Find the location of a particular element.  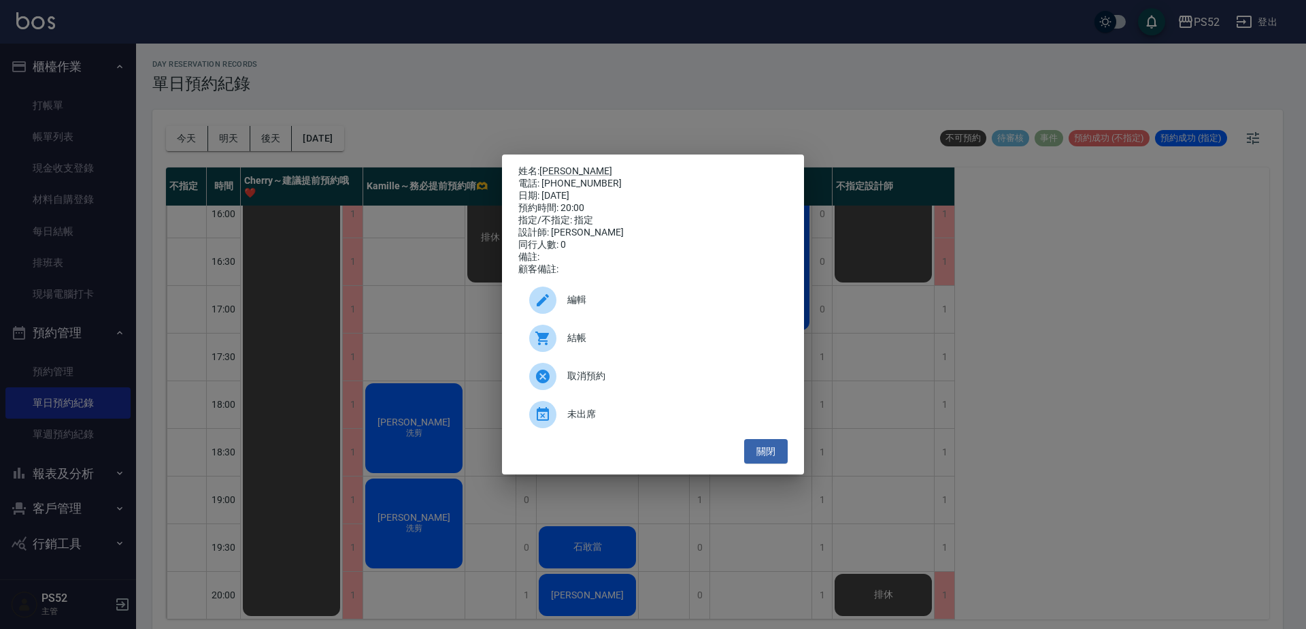

span: 結帳 is located at coordinates (672, 337).